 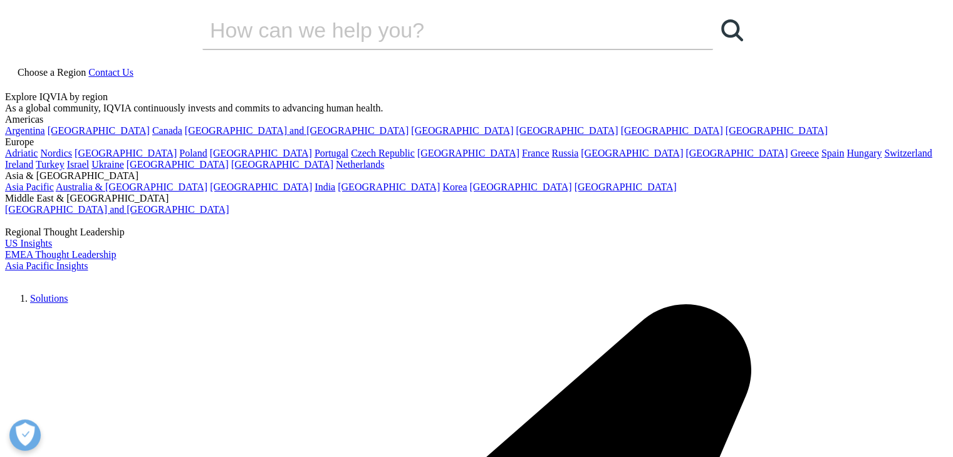 I want to click on a: Czech Republic, so click(x=383, y=153).